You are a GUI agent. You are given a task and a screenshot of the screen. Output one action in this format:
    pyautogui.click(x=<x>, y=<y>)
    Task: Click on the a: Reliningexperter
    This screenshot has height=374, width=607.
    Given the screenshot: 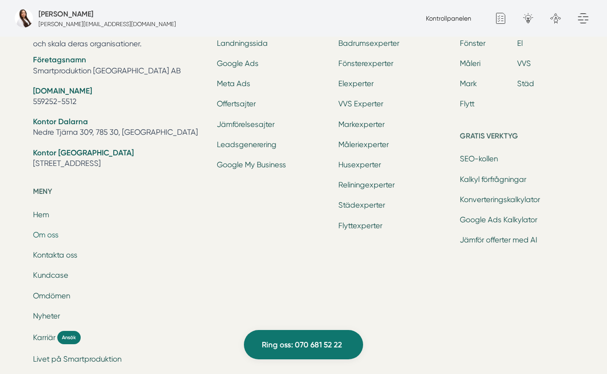 What is the action you would take?
    pyautogui.click(x=367, y=185)
    